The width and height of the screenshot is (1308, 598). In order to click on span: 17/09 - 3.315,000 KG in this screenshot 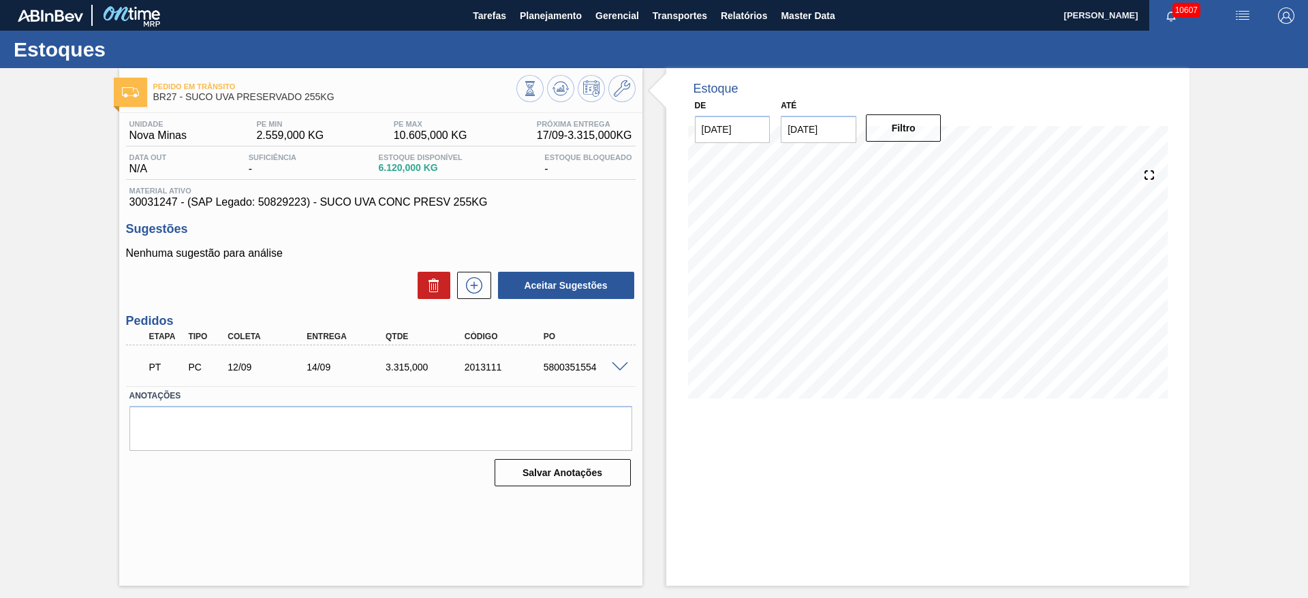, I will do `click(585, 136)`.